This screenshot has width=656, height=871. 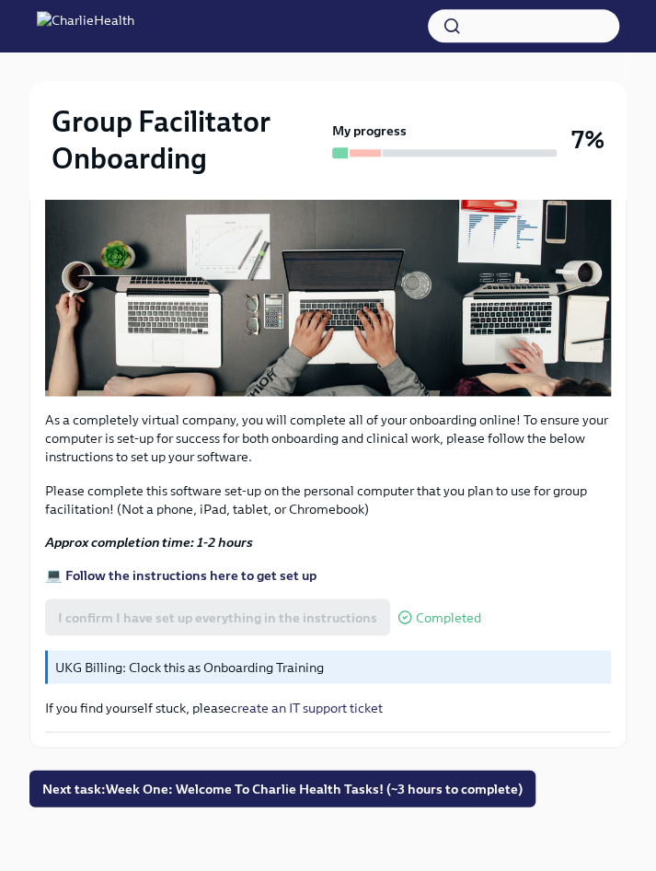 I want to click on strong: 💻 Follow the instructions here to get set up, so click(x=180, y=574).